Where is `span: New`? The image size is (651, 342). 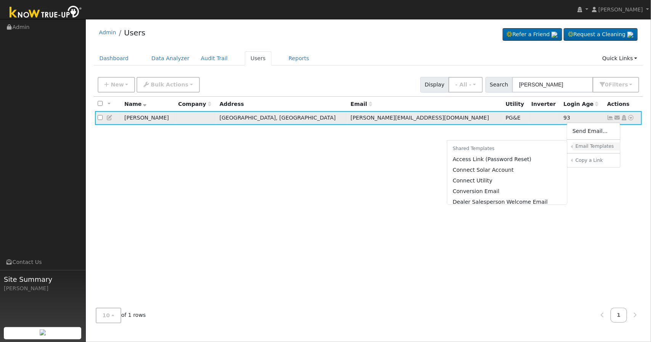
span: New is located at coordinates (117, 85).